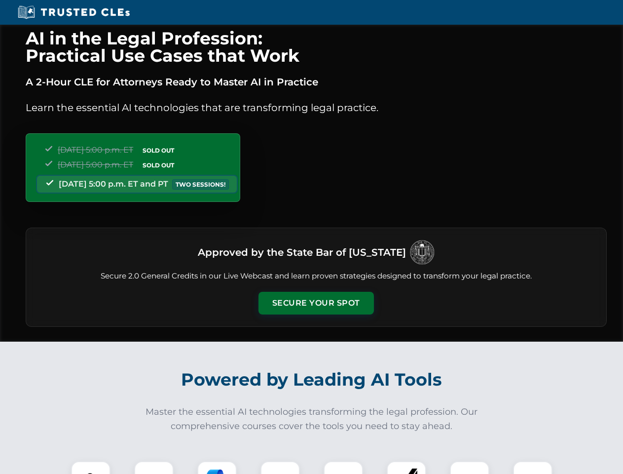  I want to click on h2: Powered by Leading AI Tools, so click(312, 380).